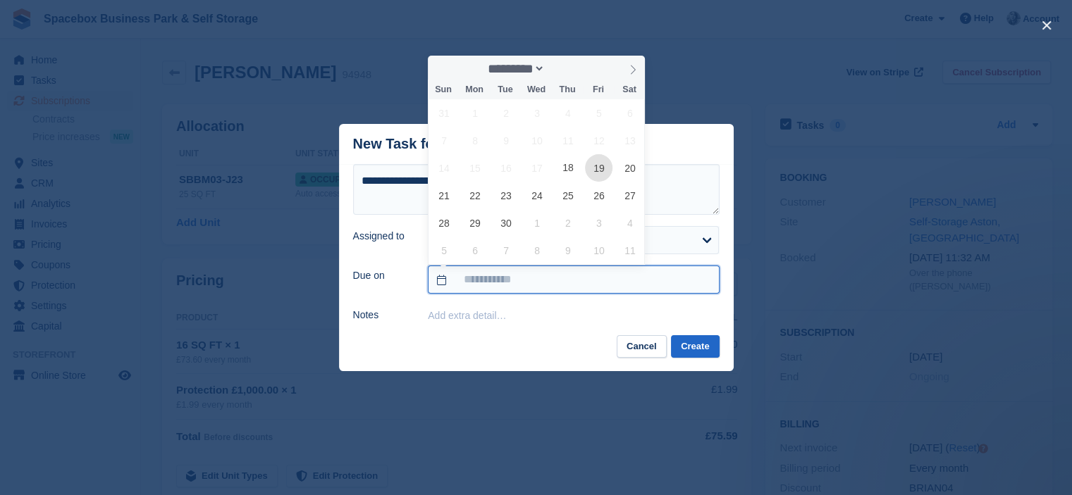 This screenshot has height=495, width=1072. I want to click on span: September 19, 2025, so click(598, 168).